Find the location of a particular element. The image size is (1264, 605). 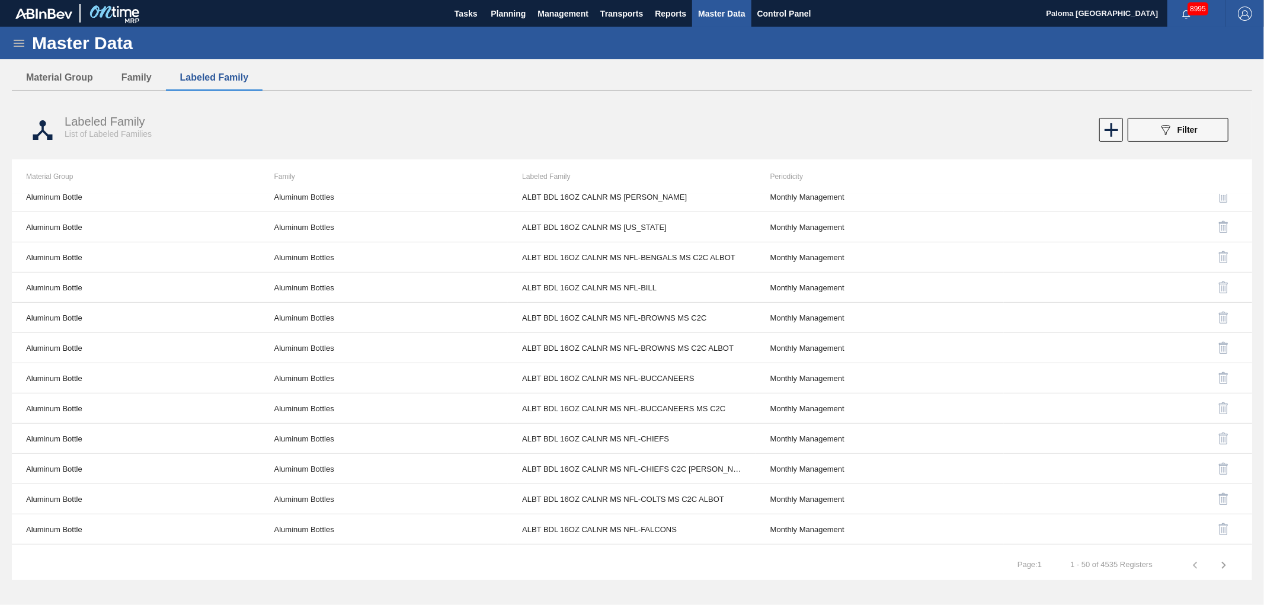

span: 8995 is located at coordinates (1197, 9).